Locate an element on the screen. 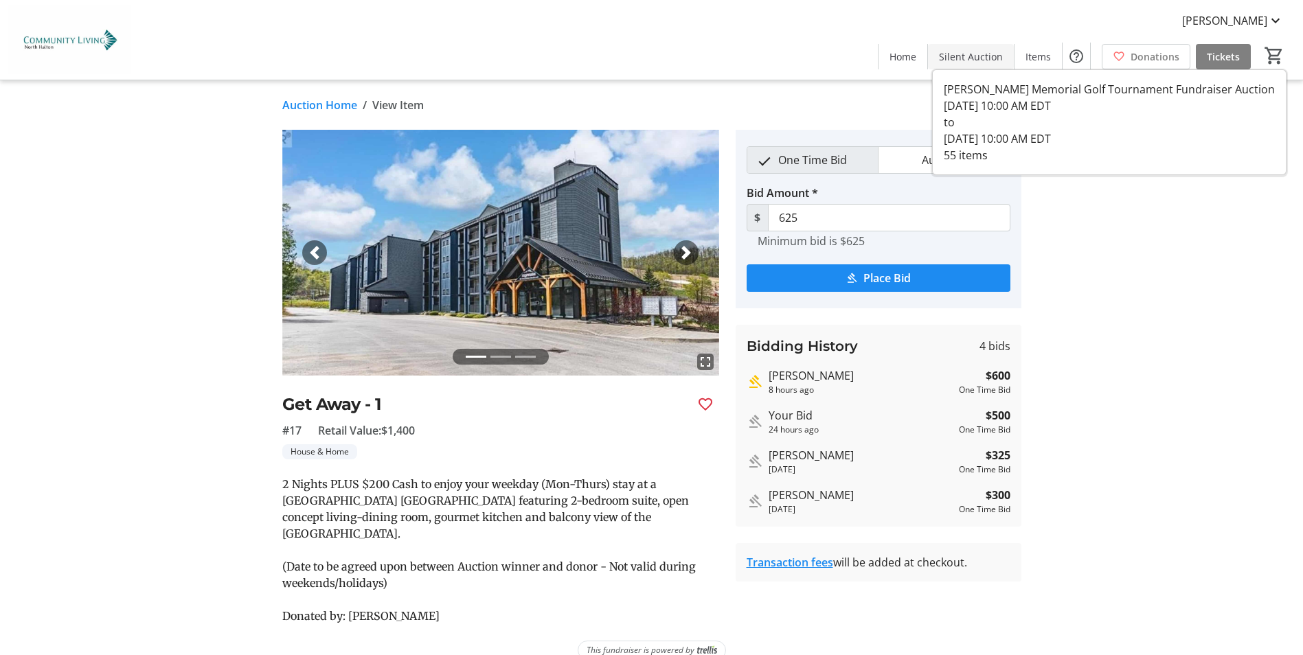 The width and height of the screenshot is (1303, 655). span: One Time Bid is located at coordinates (813, 160).